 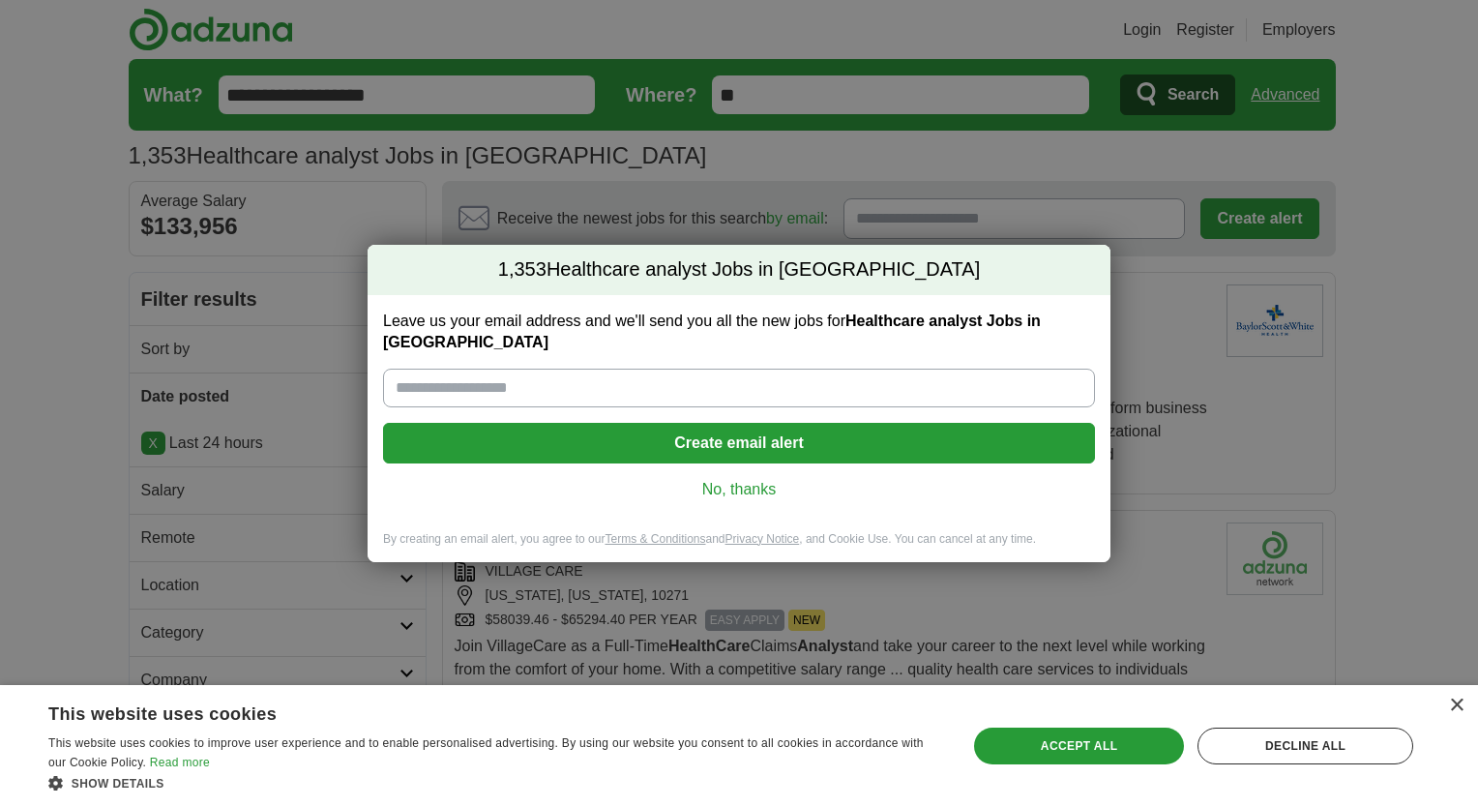 What do you see at coordinates (1456, 705) in the screenshot?
I see `div: Close` at bounding box center [1456, 705].